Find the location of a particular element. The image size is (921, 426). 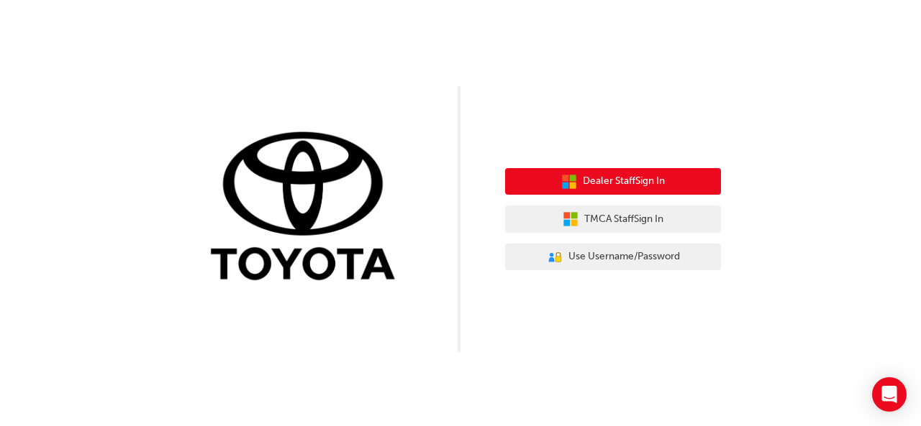

span: Dealer Staff Sign In is located at coordinates (624, 181).